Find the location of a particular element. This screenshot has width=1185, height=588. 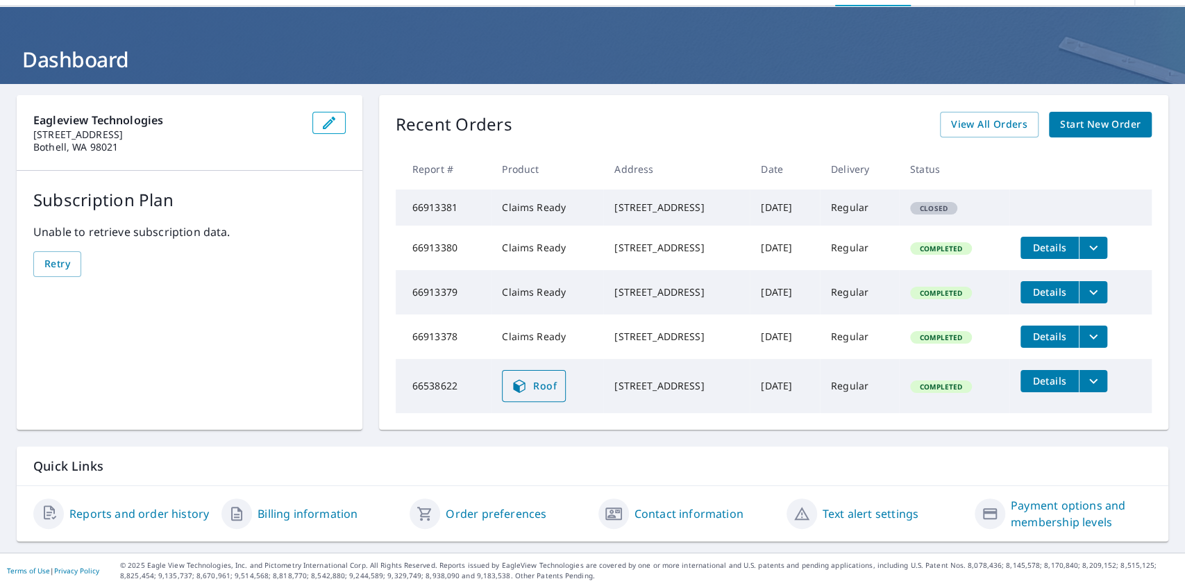

a: Privacy Policy is located at coordinates (76, 570).